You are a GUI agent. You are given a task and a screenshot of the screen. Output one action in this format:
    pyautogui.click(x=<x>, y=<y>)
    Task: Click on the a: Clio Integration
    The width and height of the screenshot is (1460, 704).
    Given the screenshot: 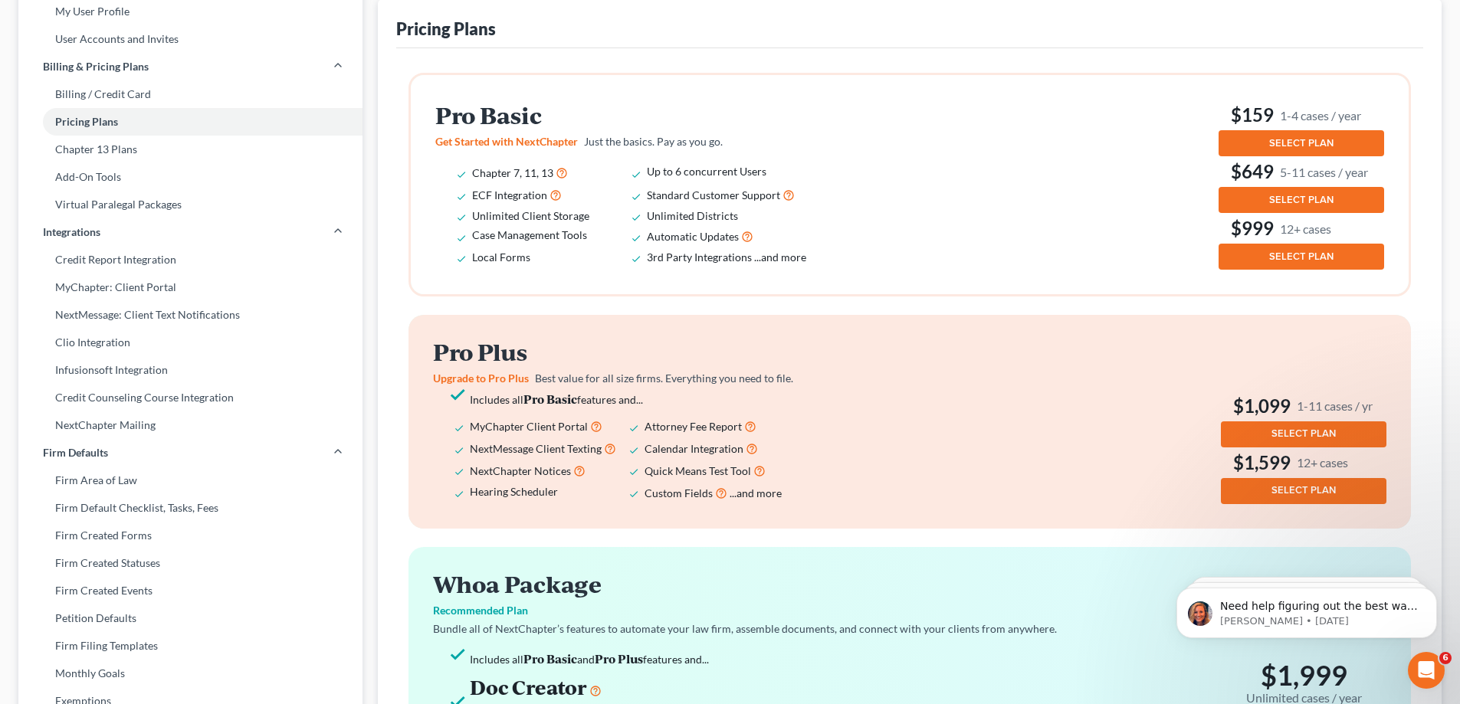 What is the action you would take?
    pyautogui.click(x=190, y=343)
    